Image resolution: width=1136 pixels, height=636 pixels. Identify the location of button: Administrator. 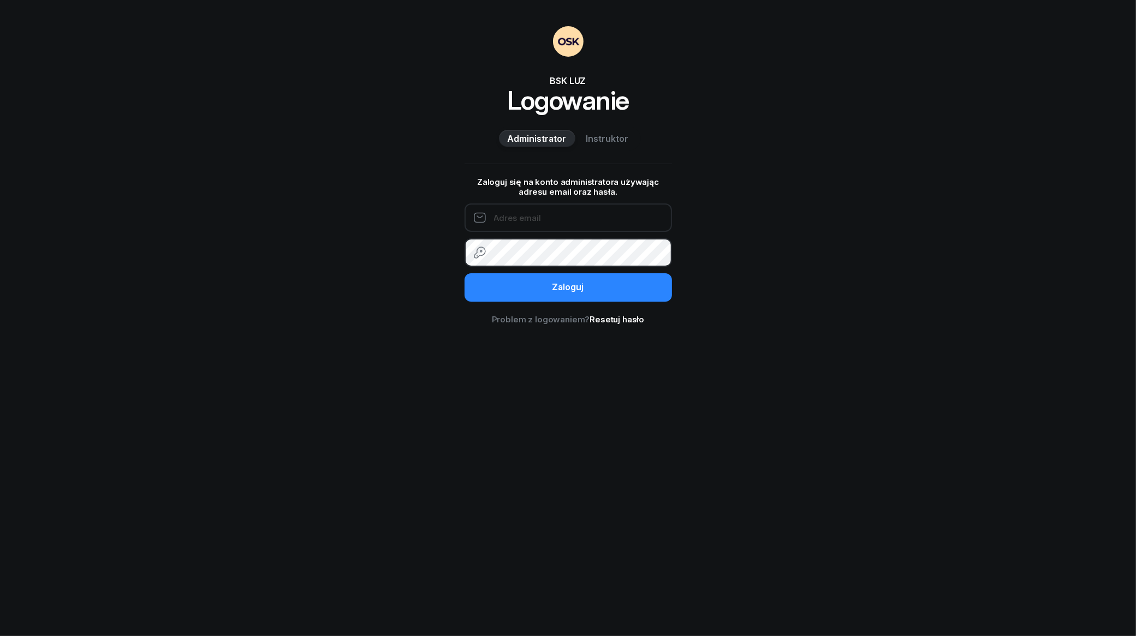
(537, 139).